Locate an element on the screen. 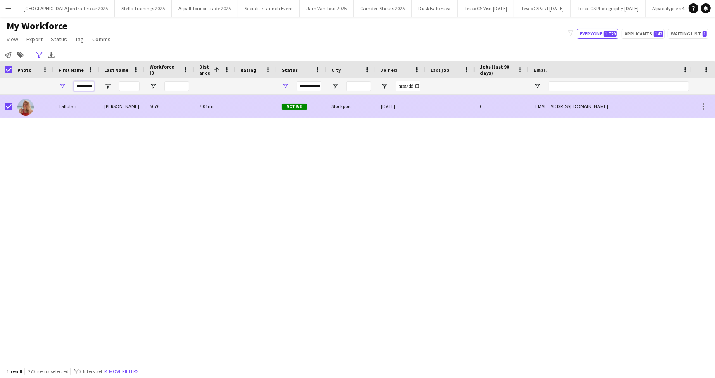  span: First Name is located at coordinates (71, 70).